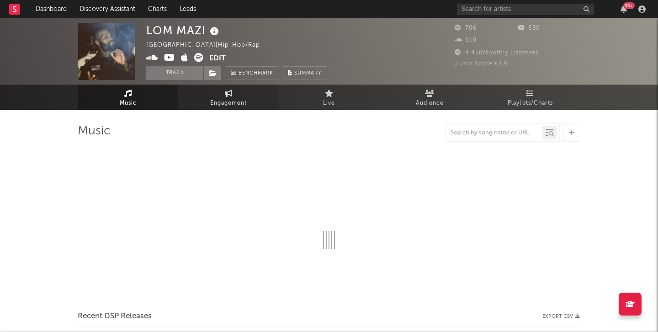 Image resolution: width=658 pixels, height=332 pixels. What do you see at coordinates (128, 97) in the screenshot?
I see `a: Music` at bounding box center [128, 97].